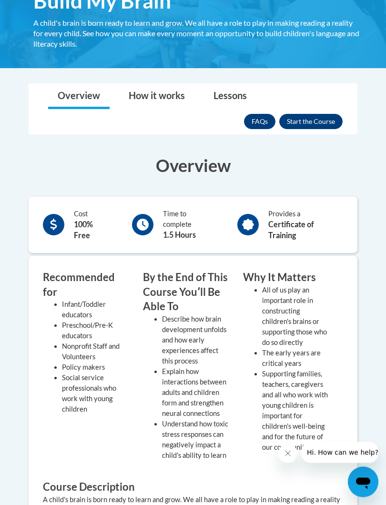  What do you see at coordinates (179, 235) in the screenshot?
I see `b: 1.5 Hours` at bounding box center [179, 235].